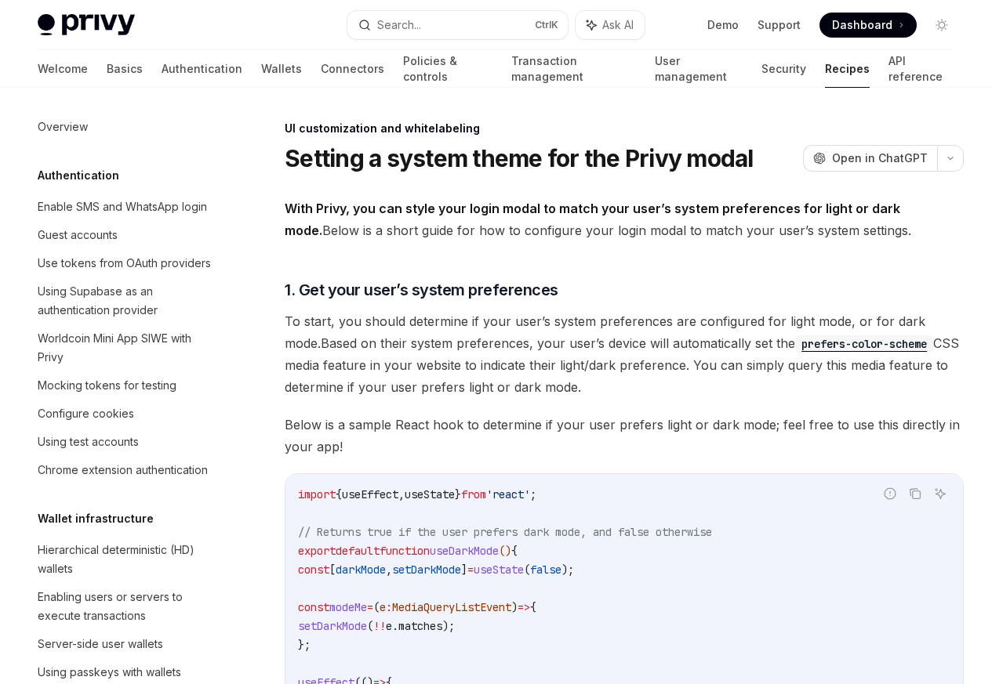 The height and width of the screenshot is (684, 992). What do you see at coordinates (942, 25) in the screenshot?
I see `button: Toggle dark mode` at bounding box center [942, 25].